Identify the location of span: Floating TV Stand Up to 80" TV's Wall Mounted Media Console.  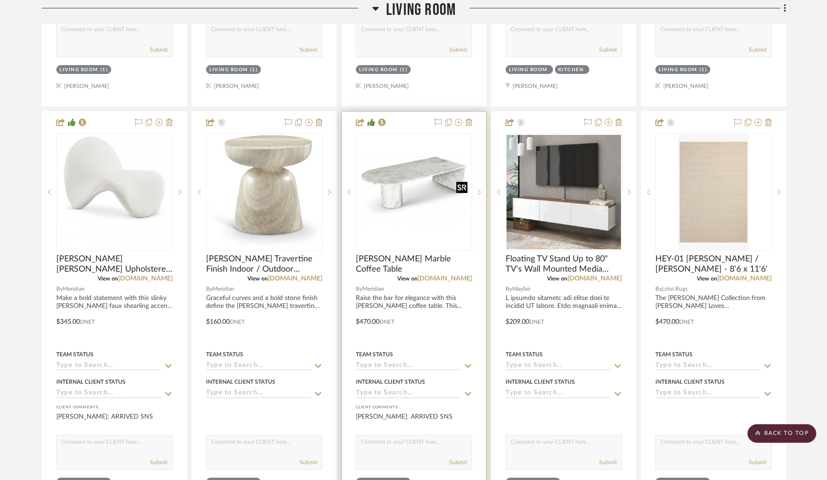
(564, 264).